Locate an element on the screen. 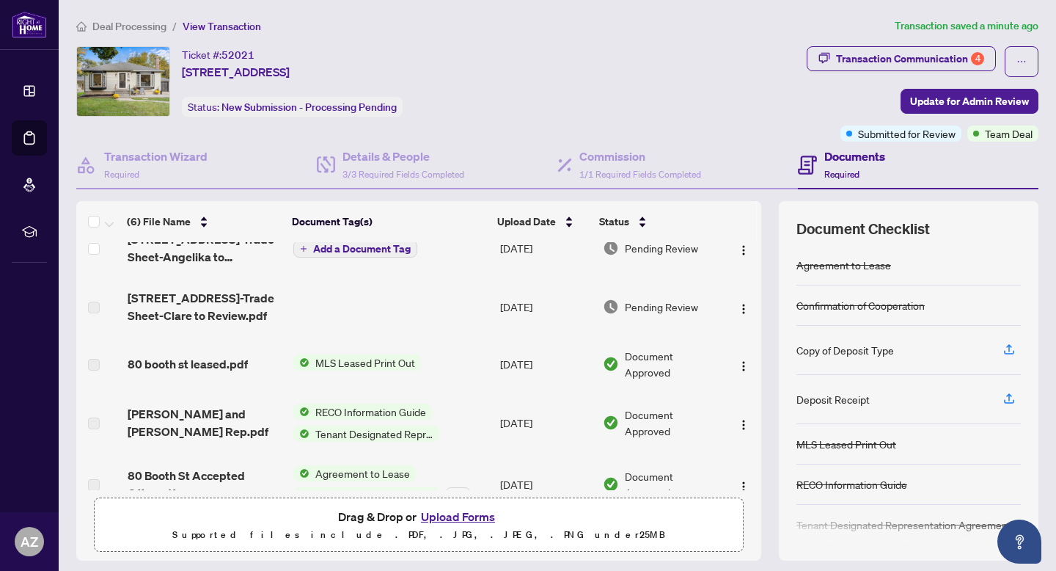 The height and width of the screenshot is (571, 1056). h4: Commission is located at coordinates (640, 156).